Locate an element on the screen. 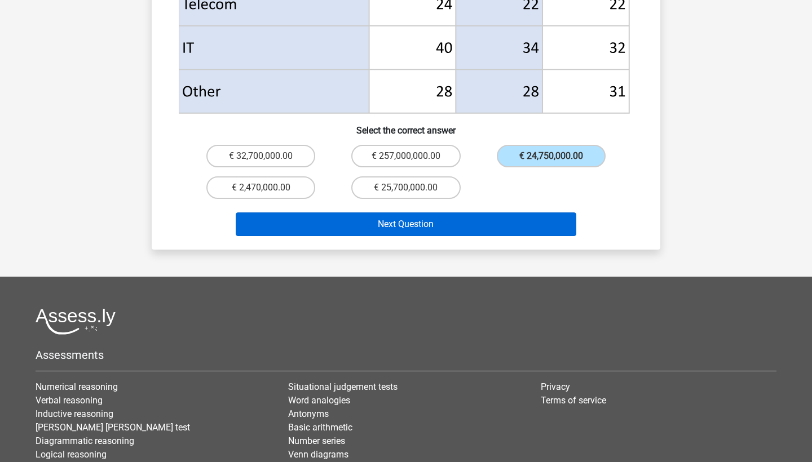 The image size is (812, 462). label: € 25,700,000.00 is located at coordinates (405, 188).